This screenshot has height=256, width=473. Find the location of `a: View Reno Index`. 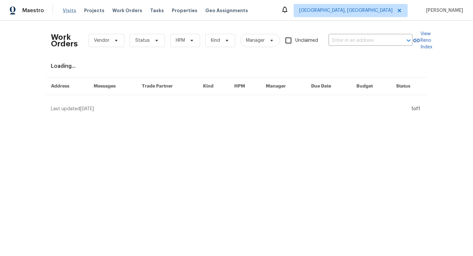

a: View Reno Index is located at coordinates (423, 40).